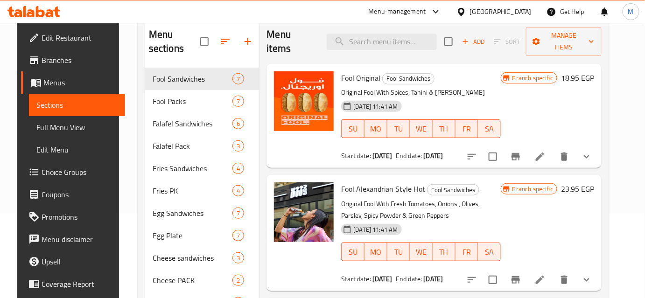 Image resolution: width=645 pixels, height=298 pixels. Describe the element at coordinates (192, 280) in the screenshot. I see `div: Cheese PACK` at that location.